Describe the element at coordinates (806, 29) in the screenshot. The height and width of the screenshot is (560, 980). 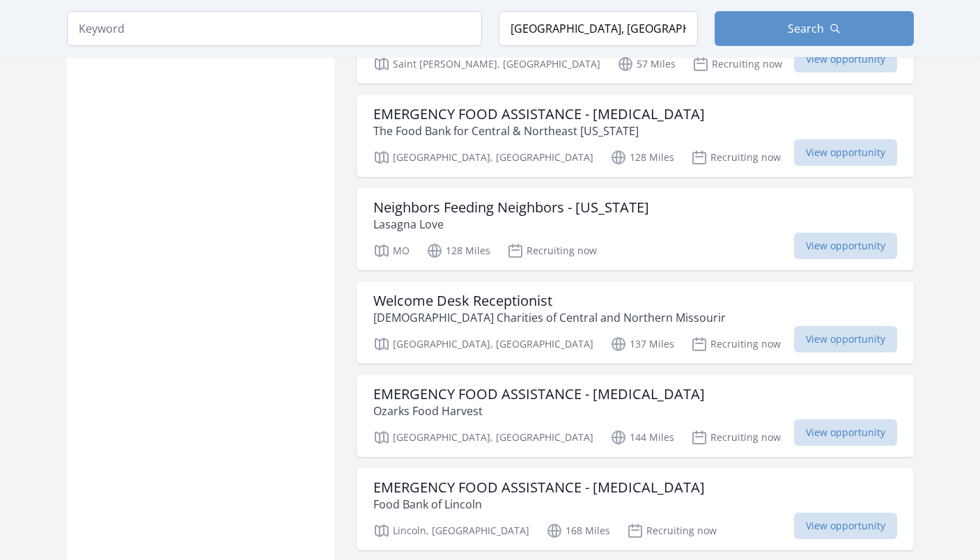
I see `span: Search` at that location.